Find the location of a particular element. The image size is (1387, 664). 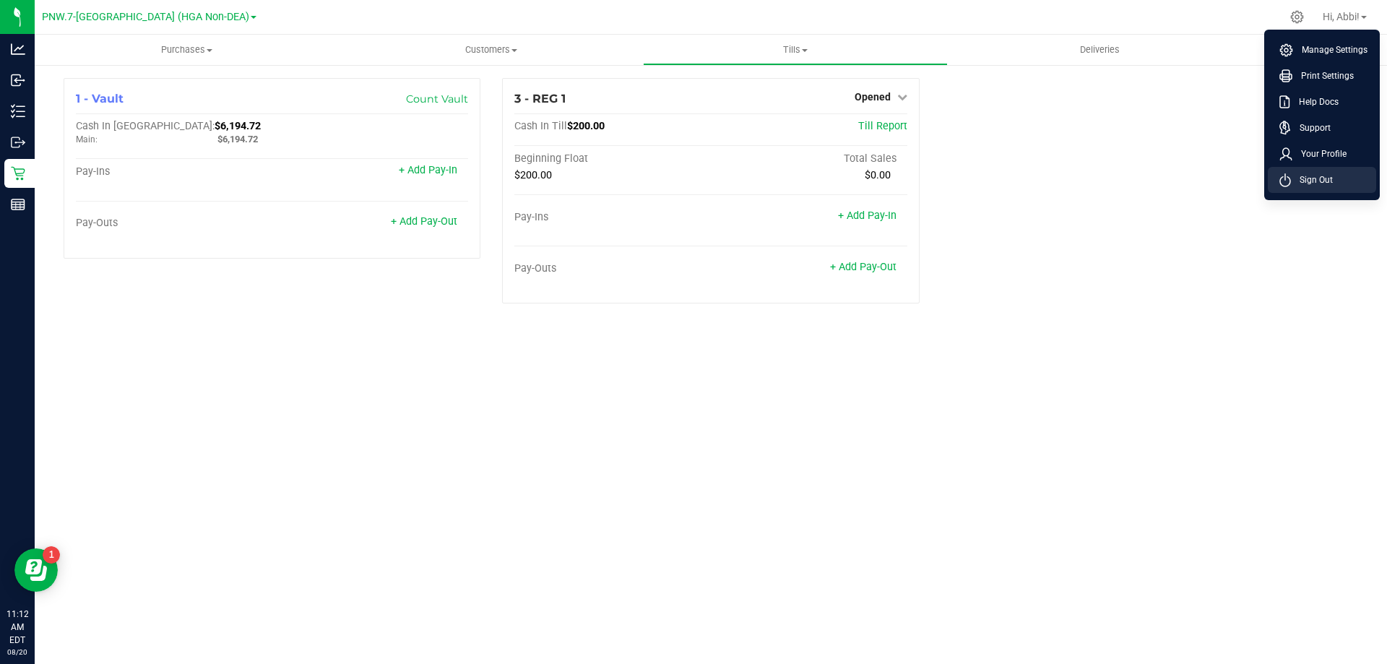

a: Count Vault is located at coordinates (437, 99).